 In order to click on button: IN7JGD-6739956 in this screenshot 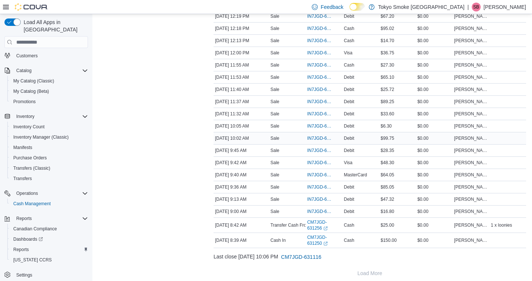, I will do `click(324, 175)`.